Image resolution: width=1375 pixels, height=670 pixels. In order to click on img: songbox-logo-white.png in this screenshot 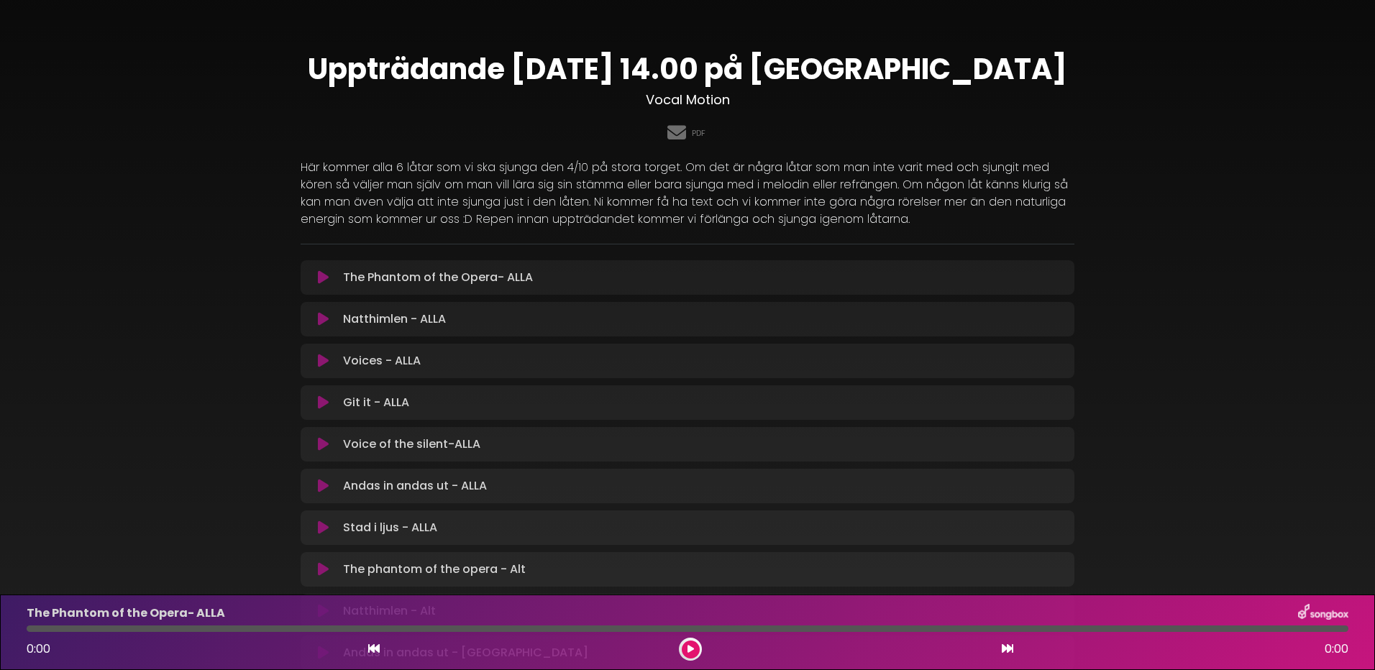, I will do `click(1323, 613)`.